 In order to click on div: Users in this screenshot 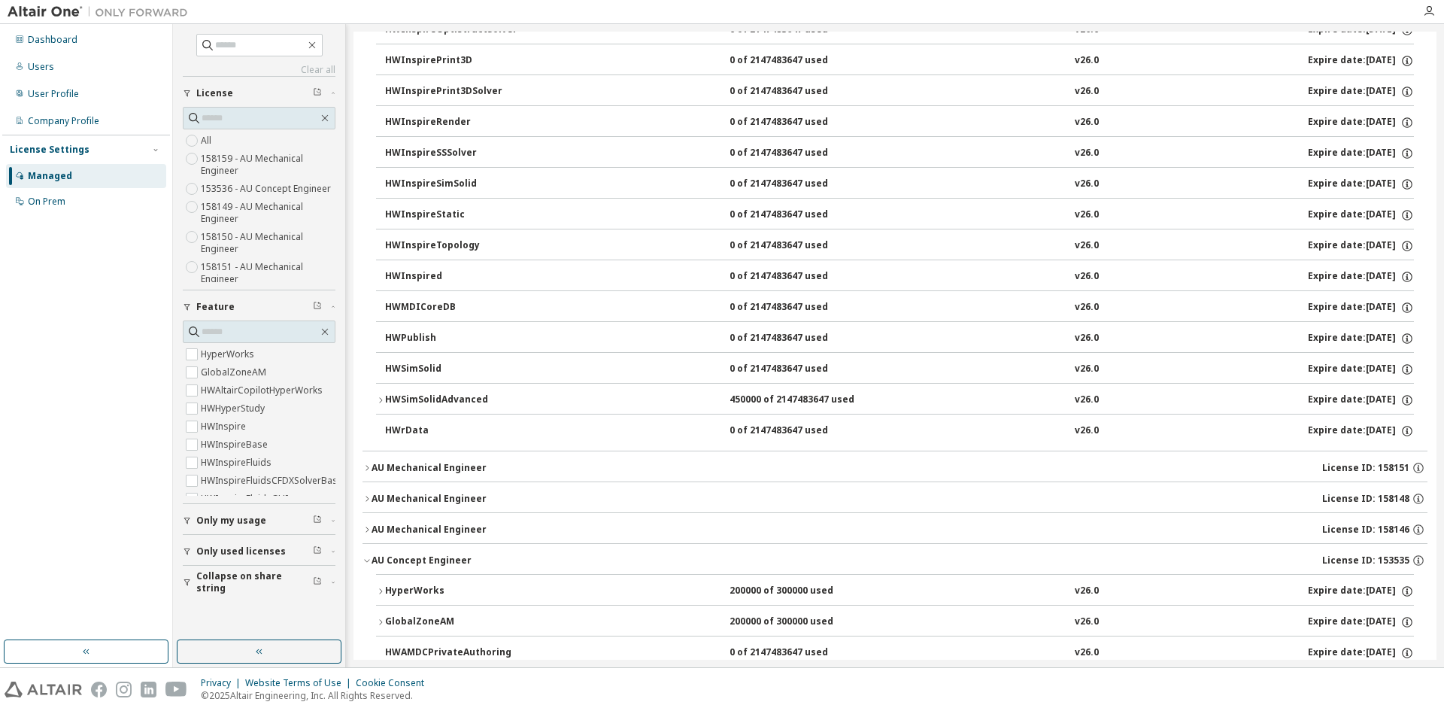, I will do `click(41, 67)`.